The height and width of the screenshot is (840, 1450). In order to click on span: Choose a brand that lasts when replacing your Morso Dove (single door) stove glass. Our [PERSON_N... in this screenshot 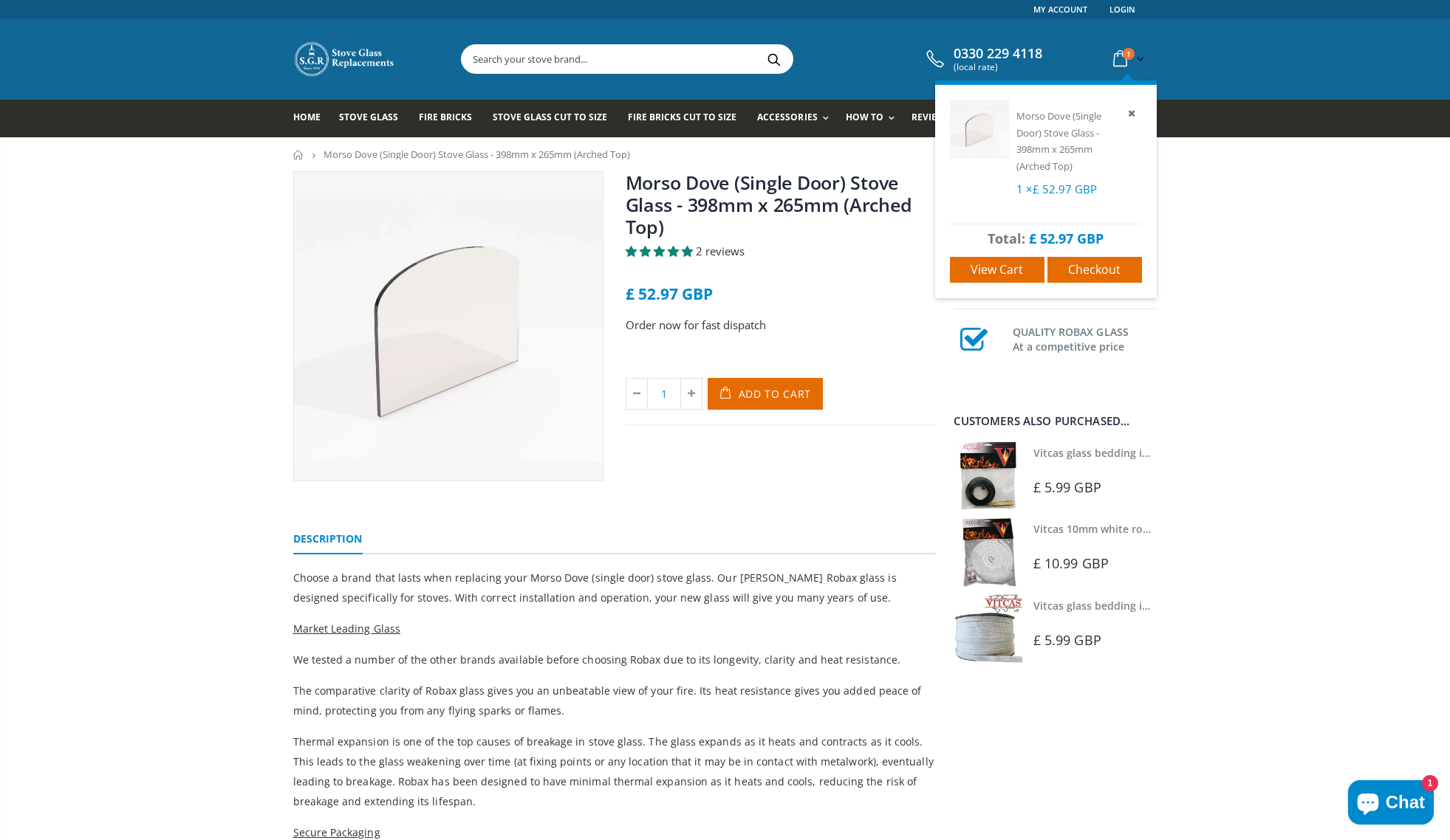, I will do `click(595, 588)`.